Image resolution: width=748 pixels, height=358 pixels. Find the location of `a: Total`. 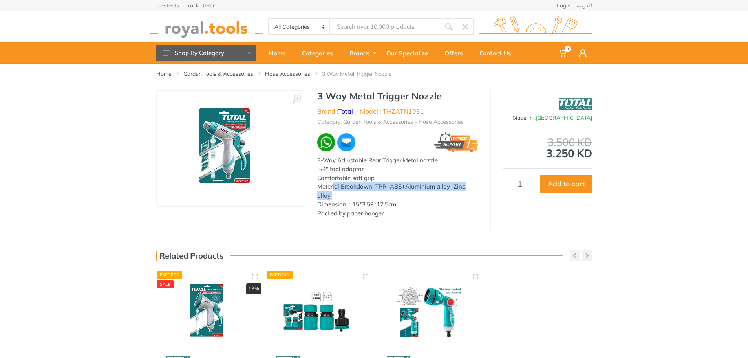

a: Total is located at coordinates (345, 111).